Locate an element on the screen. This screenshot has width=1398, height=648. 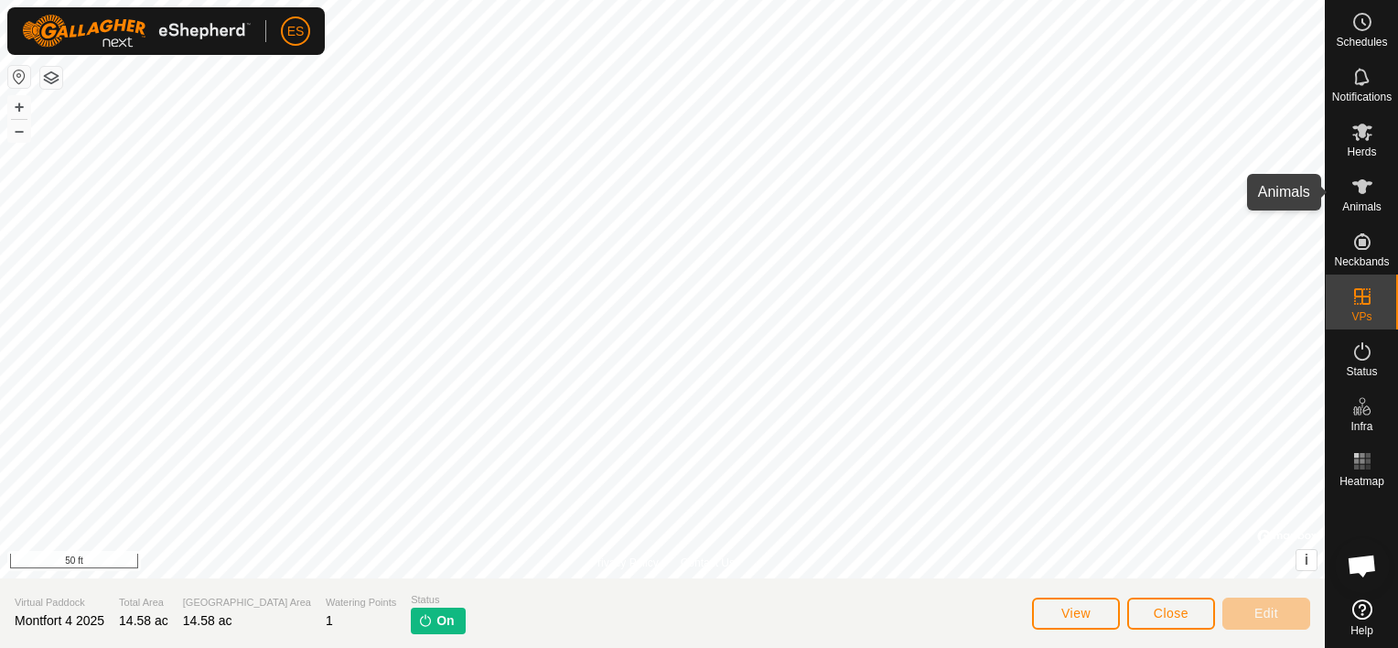
span: Close is located at coordinates (1171, 613).